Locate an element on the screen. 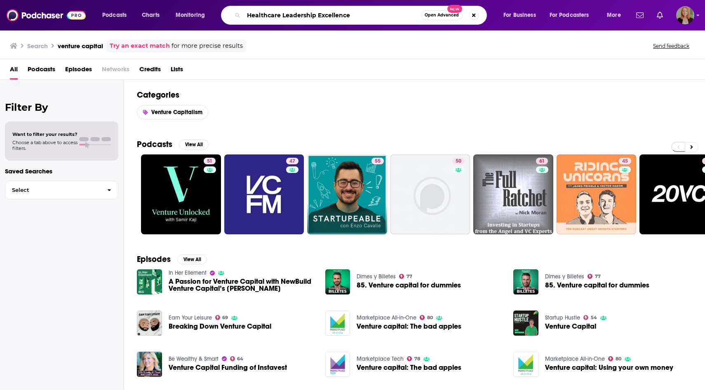 This screenshot has width=705, height=390. img: Podchaser - Follow, Share and Rate Podcasts is located at coordinates (46, 15).